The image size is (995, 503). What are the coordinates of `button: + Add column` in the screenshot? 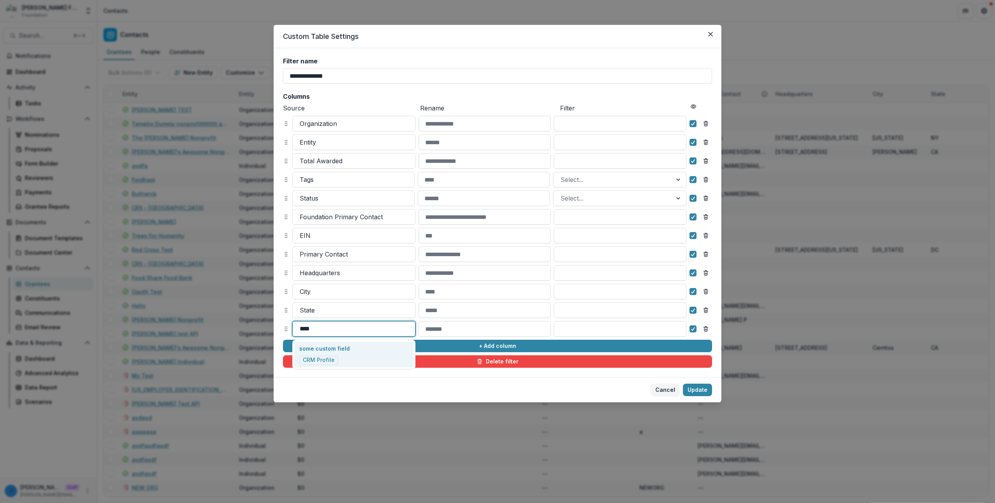 It's located at (497, 346).